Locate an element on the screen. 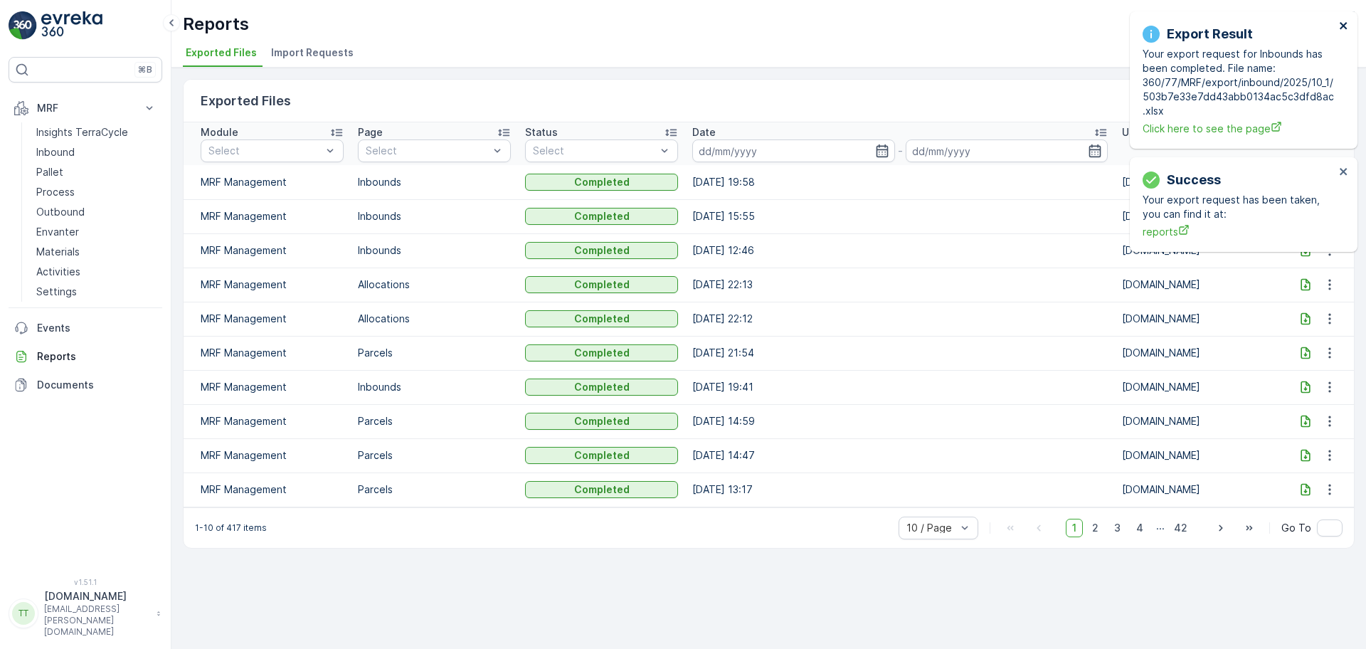  p: Page is located at coordinates (370, 132).